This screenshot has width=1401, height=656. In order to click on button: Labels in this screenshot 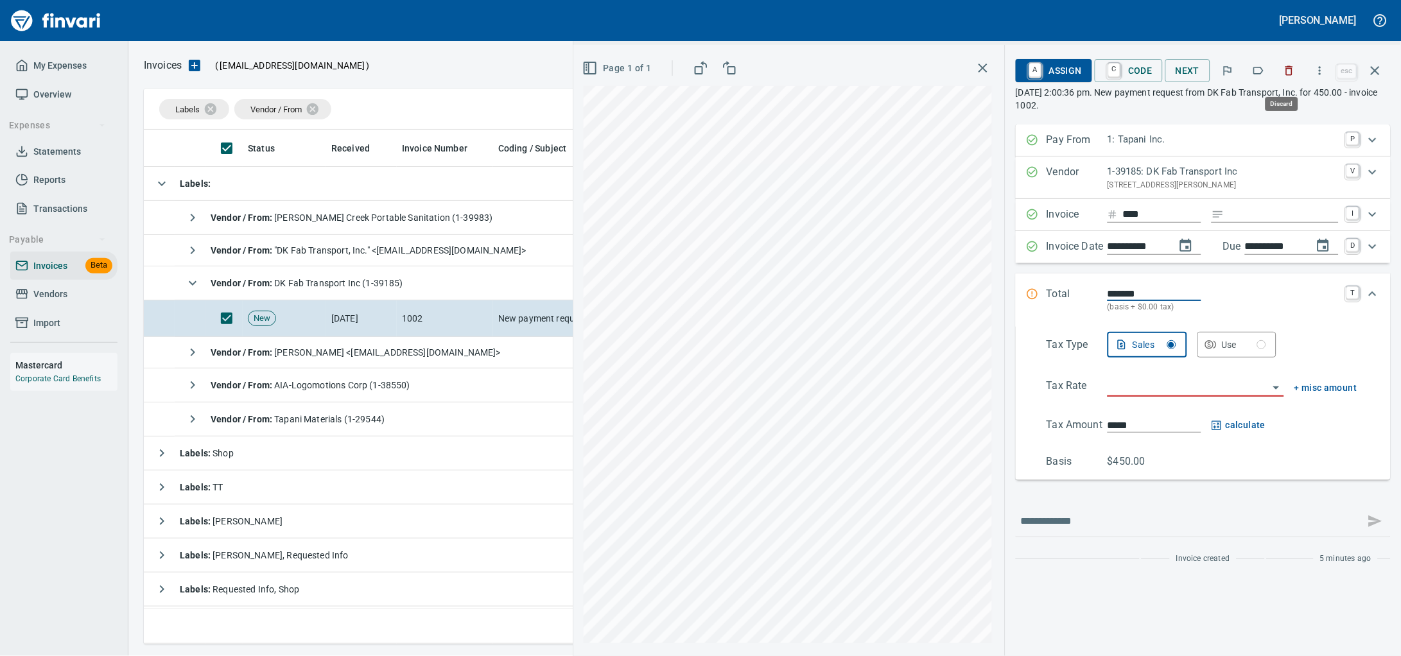, I will do `click(1258, 71)`.